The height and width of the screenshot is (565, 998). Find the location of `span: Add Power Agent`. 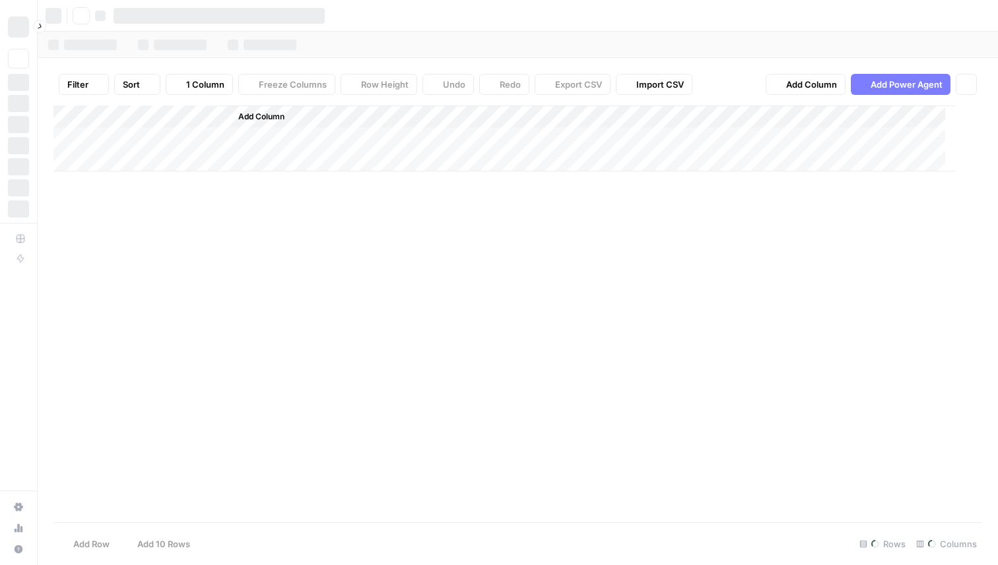

span: Add Power Agent is located at coordinates (906, 84).